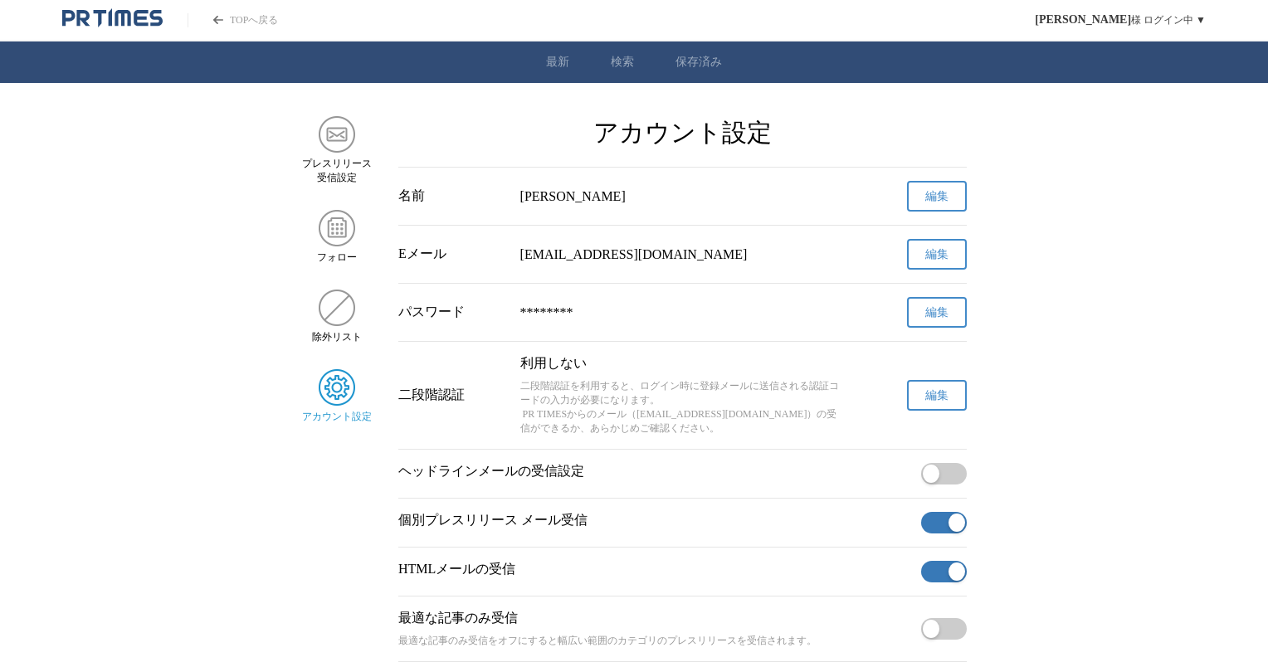 Image resolution: width=1268 pixels, height=667 pixels. Describe the element at coordinates (699, 62) in the screenshot. I see `a: 保存済み` at that location.